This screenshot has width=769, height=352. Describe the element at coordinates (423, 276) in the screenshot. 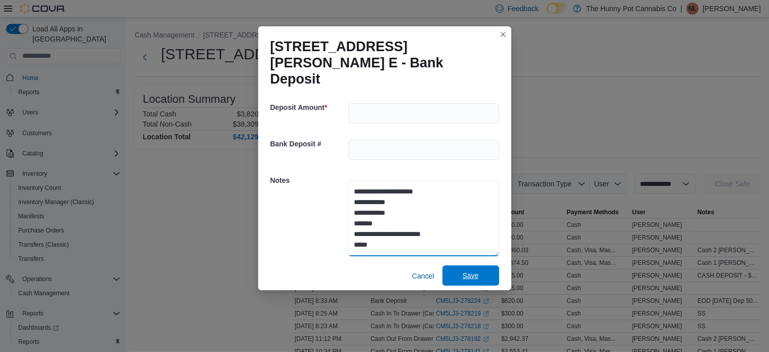

I see `button: Cancel` at that location.